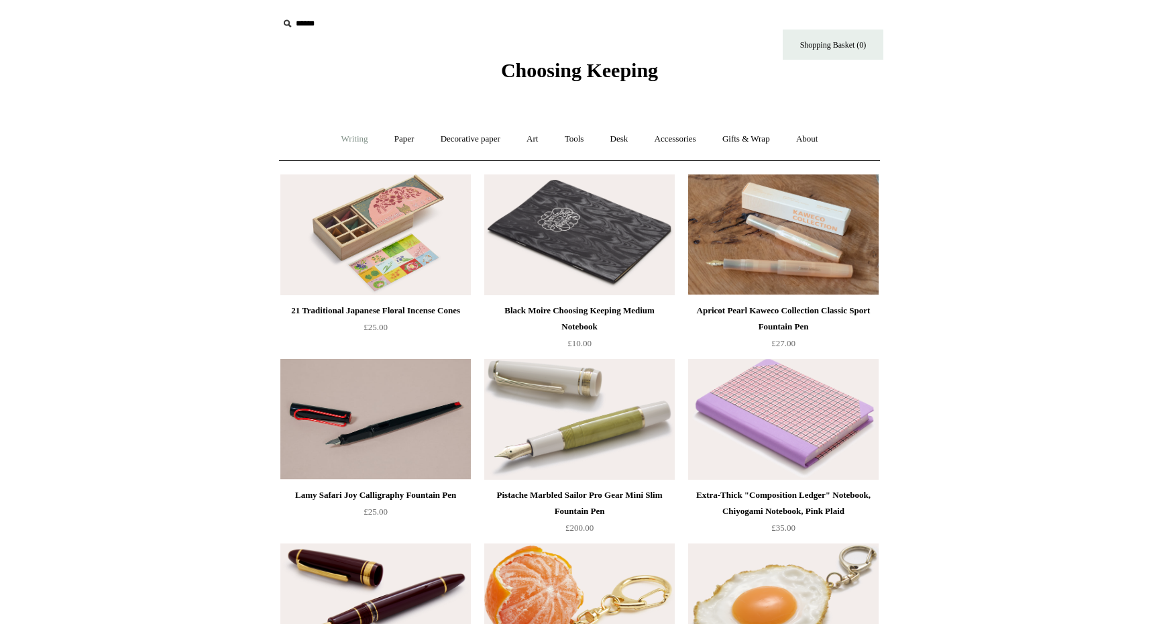  I want to click on span: Choosing Keeping, so click(580, 70).